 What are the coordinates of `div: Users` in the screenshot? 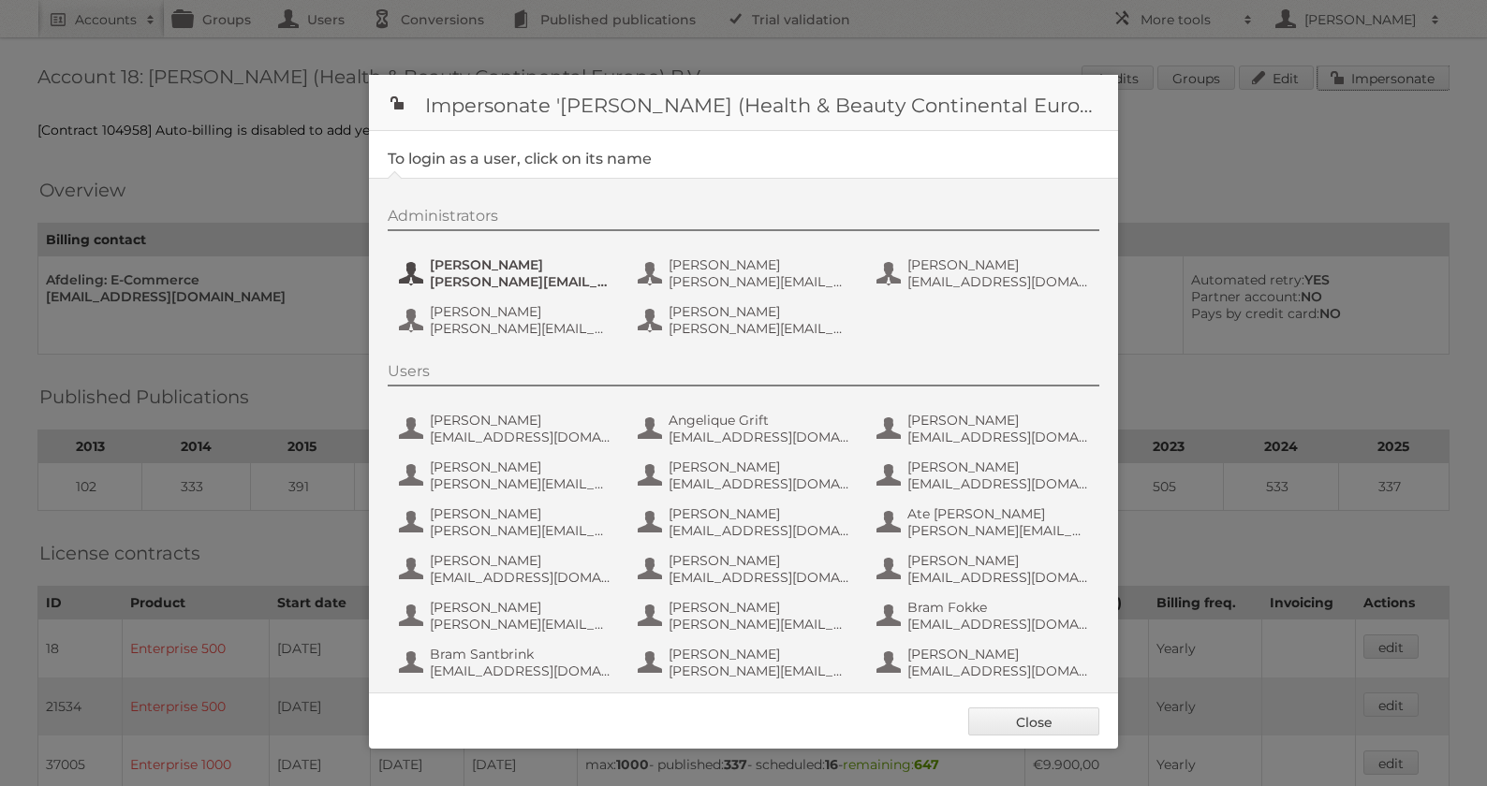 It's located at (743, 374).